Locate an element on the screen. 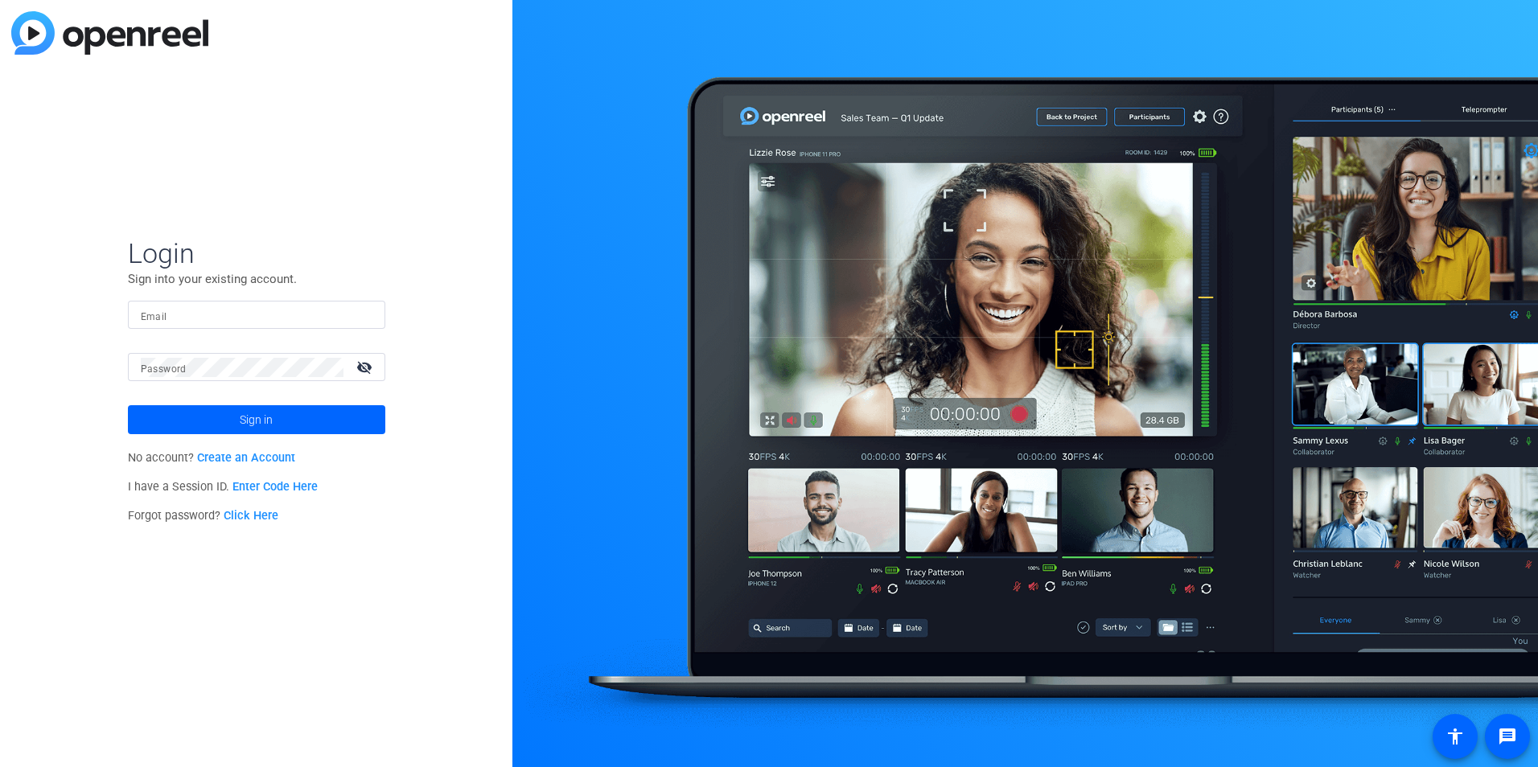 This screenshot has width=1538, height=767. span: Sign in is located at coordinates (256, 420).